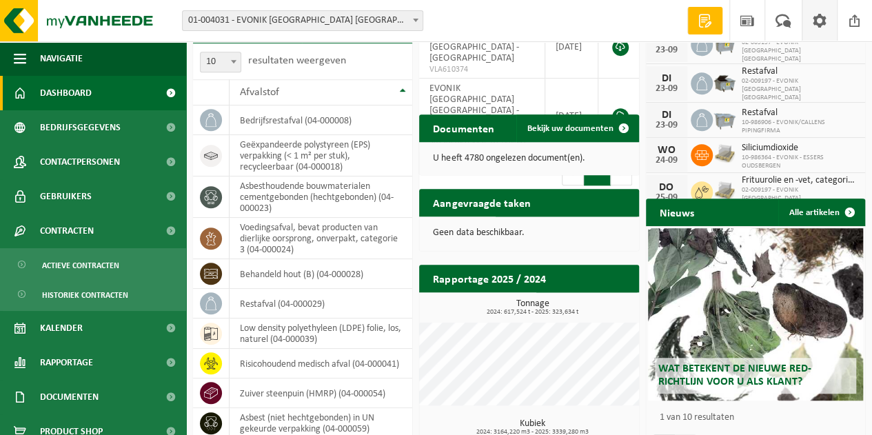  What do you see at coordinates (800, 148) in the screenshot?
I see `span: Siliciumdioxide` at bounding box center [800, 148].